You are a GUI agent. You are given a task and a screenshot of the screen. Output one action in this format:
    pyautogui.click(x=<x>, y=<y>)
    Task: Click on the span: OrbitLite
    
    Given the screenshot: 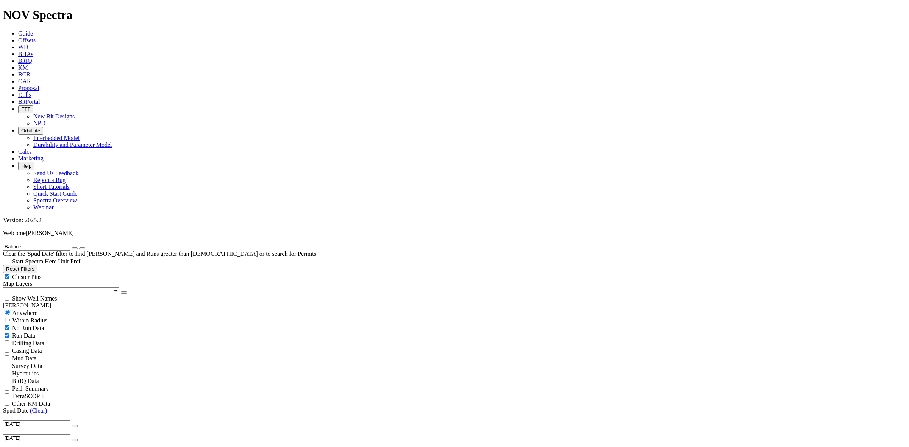 What is the action you would take?
    pyautogui.click(x=31, y=131)
    